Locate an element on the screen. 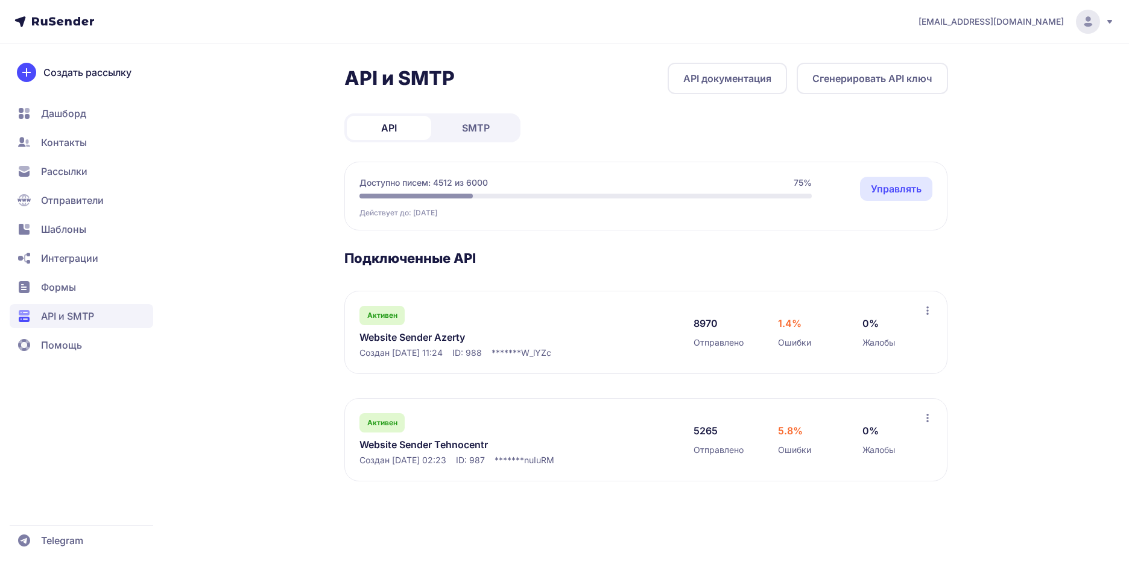 The image size is (1129, 567). span: Дашборд is located at coordinates (63, 113).